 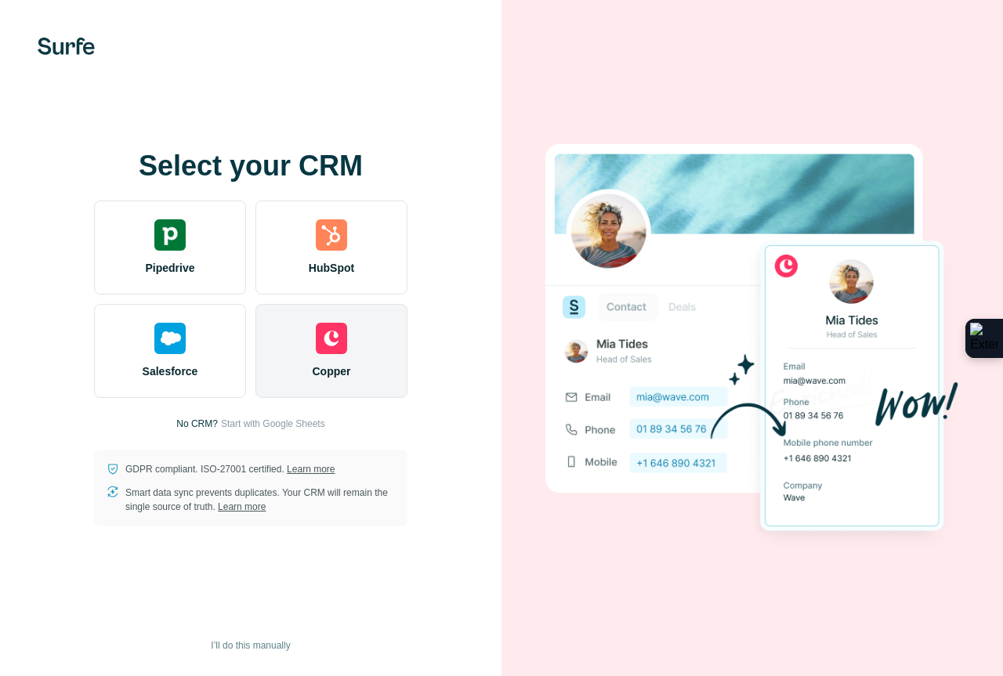 I want to click on p: Smart data sync prevents duplicates. Your CRM will remain the single source of truth., so click(x=260, y=500).